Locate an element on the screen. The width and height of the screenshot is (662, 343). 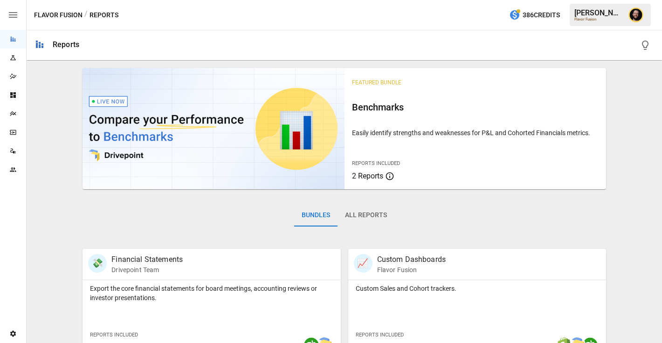
p: Export the core financial statements for board meetings, accounting reviews or investor presentat... is located at coordinates (211, 293).